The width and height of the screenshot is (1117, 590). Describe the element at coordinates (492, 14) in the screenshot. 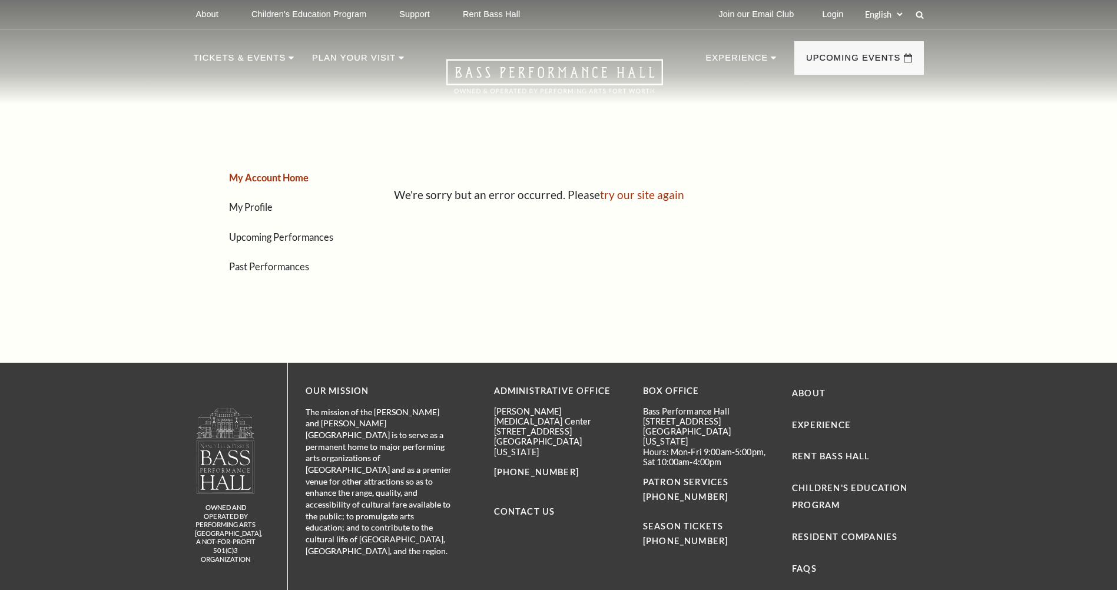

I see `p: Rent Bass Hall` at that location.